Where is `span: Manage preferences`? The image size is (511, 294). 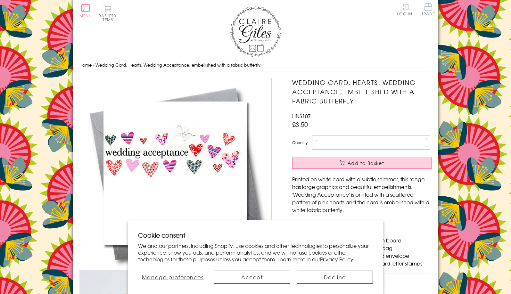
span: Manage preferences is located at coordinates (173, 277).